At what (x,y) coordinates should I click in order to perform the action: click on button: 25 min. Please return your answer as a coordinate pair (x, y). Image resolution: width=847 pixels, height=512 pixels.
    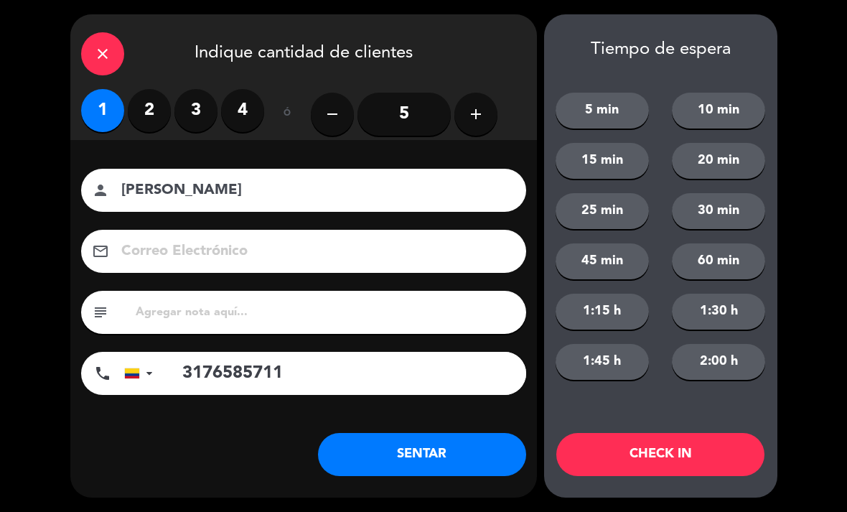
    Looking at the image, I should click on (602, 211).